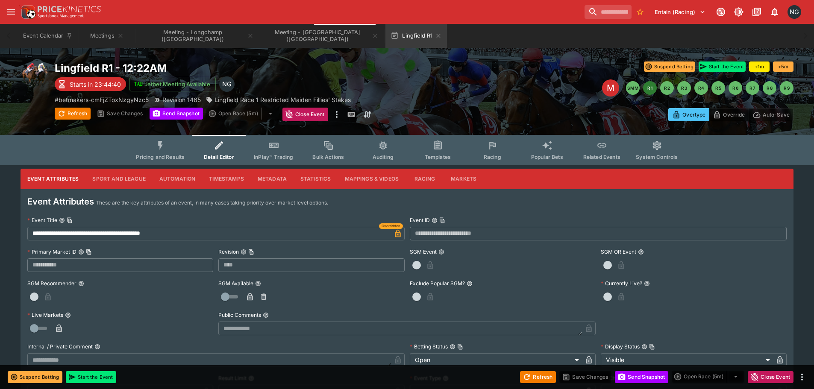  What do you see at coordinates (372, 179) in the screenshot?
I see `button: Mappings & Videos` at bounding box center [372, 179].